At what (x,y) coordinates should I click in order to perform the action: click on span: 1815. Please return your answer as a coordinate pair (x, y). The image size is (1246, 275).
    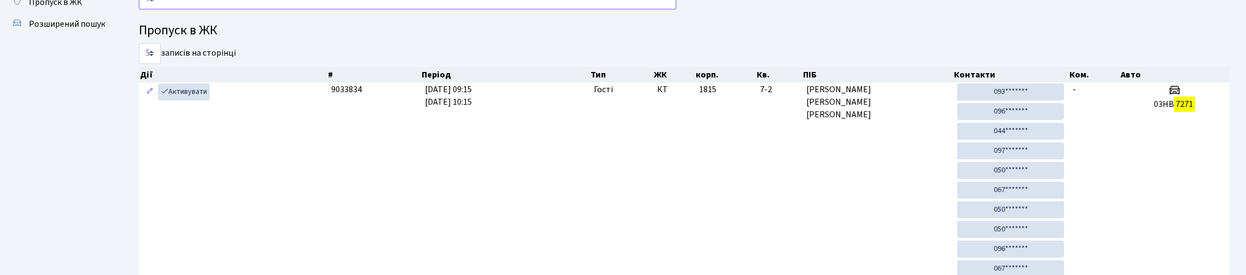
    Looking at the image, I should click on (708, 89).